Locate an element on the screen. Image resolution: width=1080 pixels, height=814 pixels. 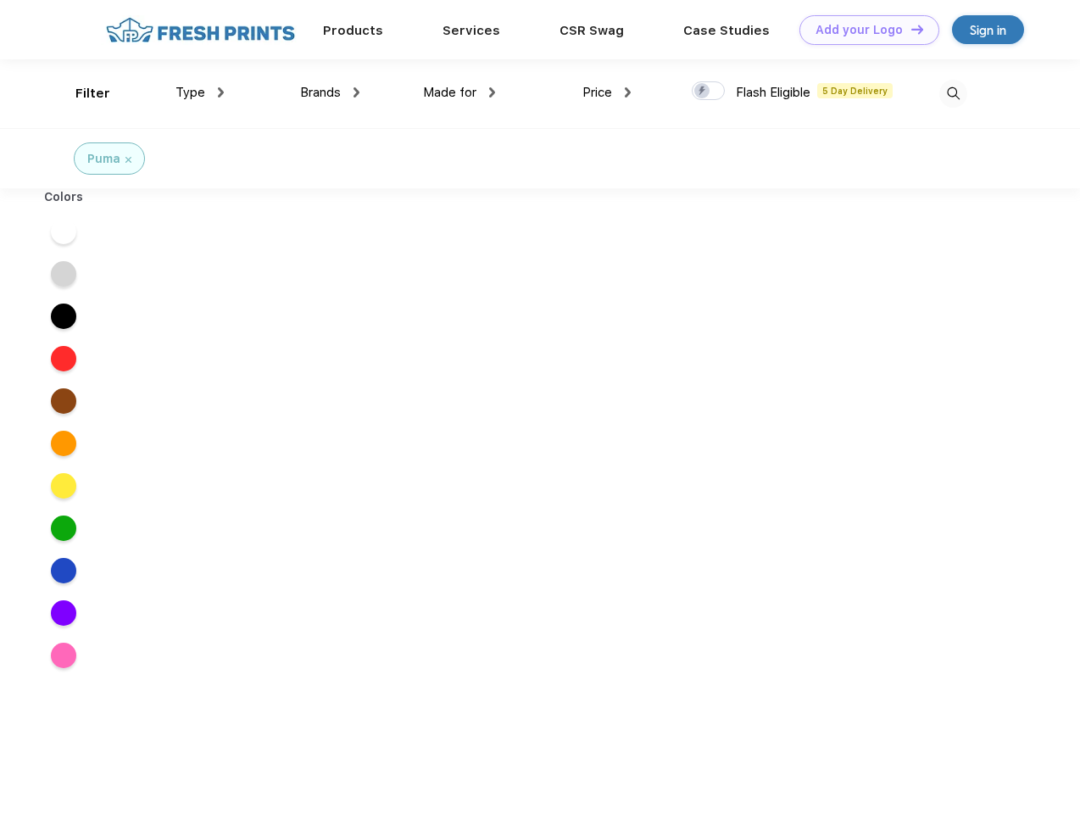
div: Puma is located at coordinates (103, 159).